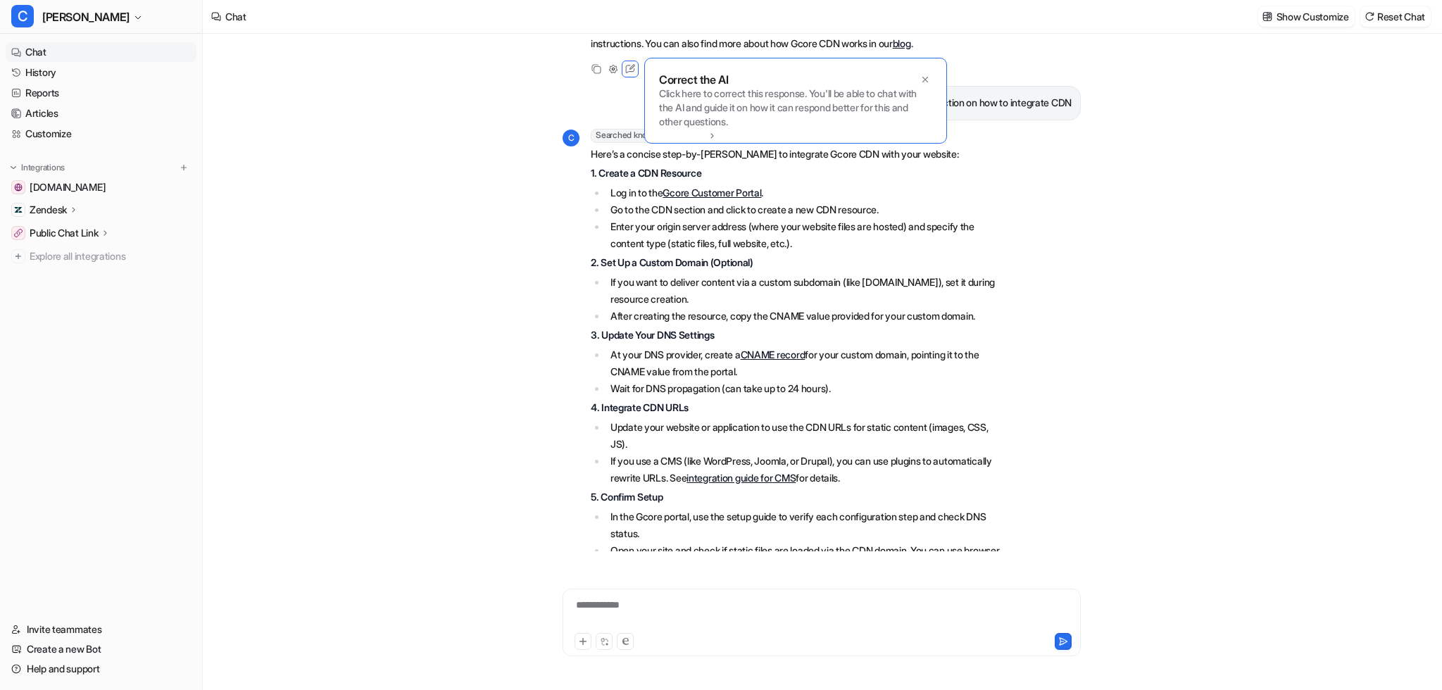 This screenshot has width=1442, height=690. I want to click on a: Reports, so click(101, 93).